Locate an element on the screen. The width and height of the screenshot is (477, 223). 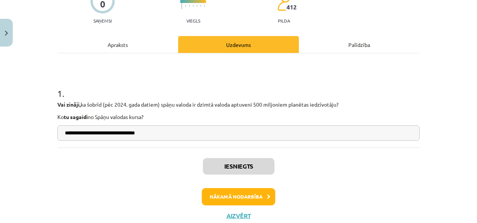
span: 412 is located at coordinates (291, 7).